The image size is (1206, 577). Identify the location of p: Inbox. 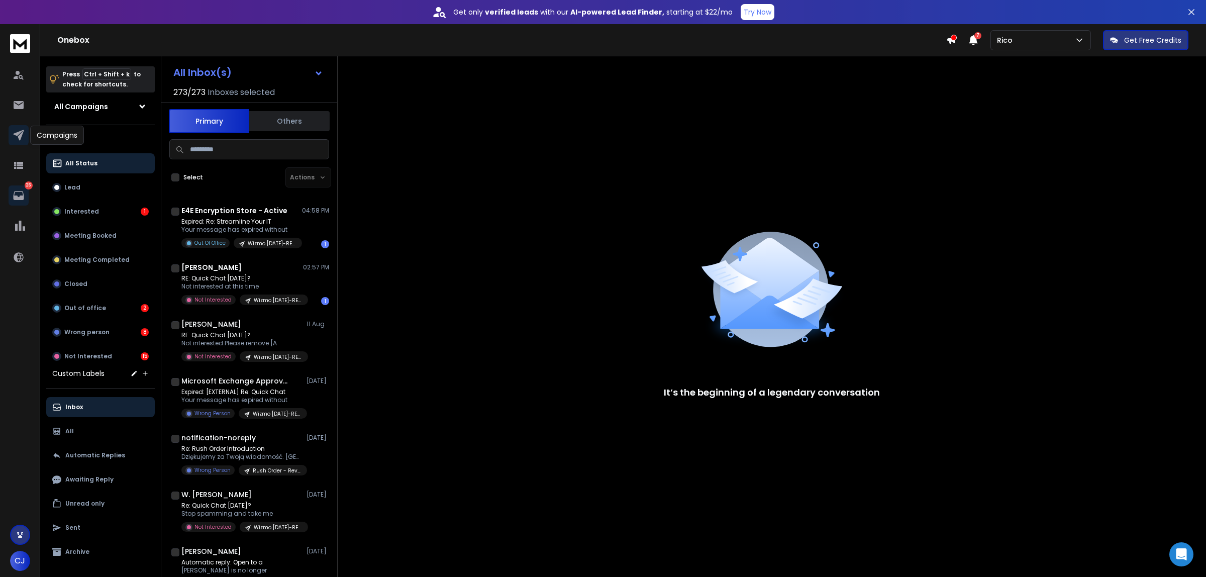
(74, 407).